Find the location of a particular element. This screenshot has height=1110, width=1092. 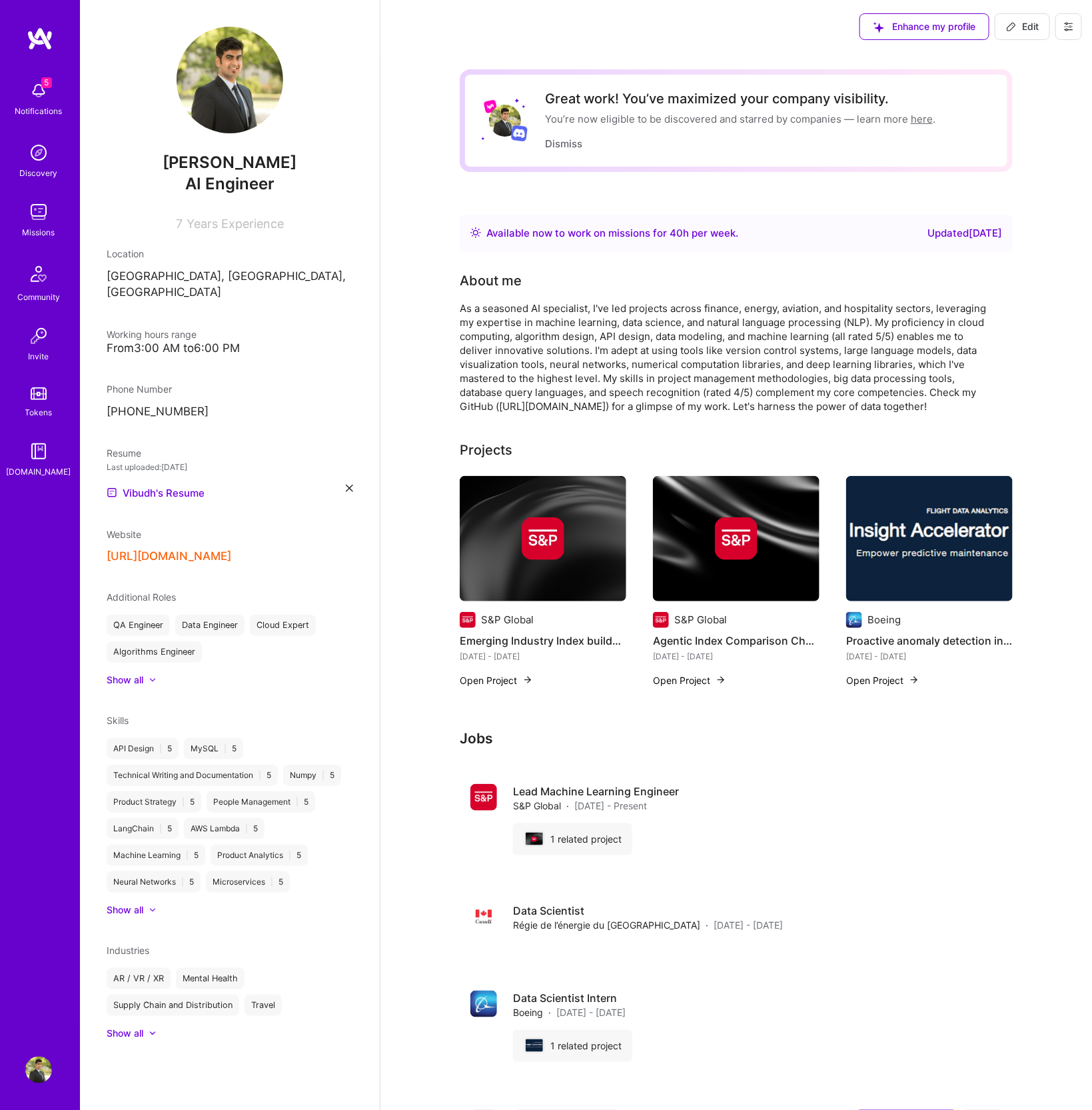

img: teamwork is located at coordinates (39, 212).